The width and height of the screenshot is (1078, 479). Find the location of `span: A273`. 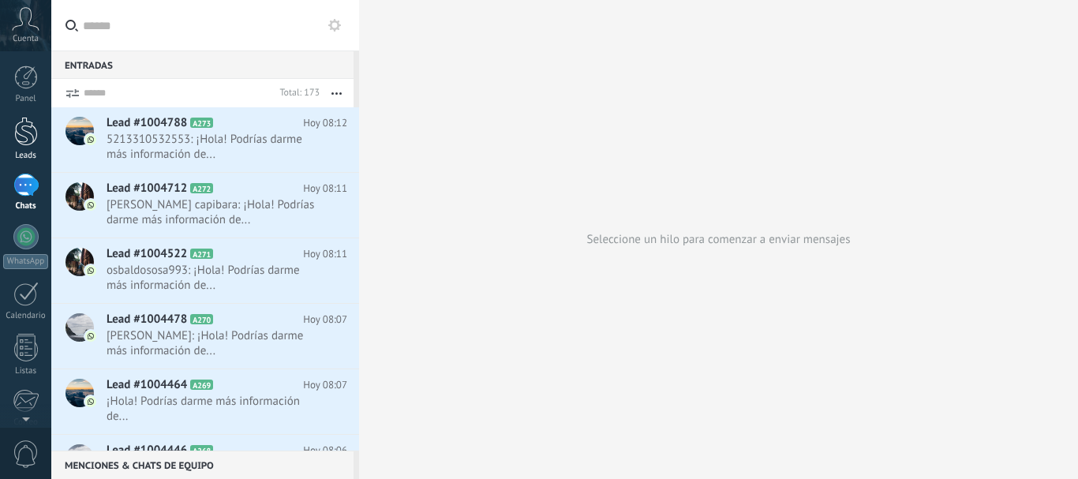

span: A273 is located at coordinates (201, 122).